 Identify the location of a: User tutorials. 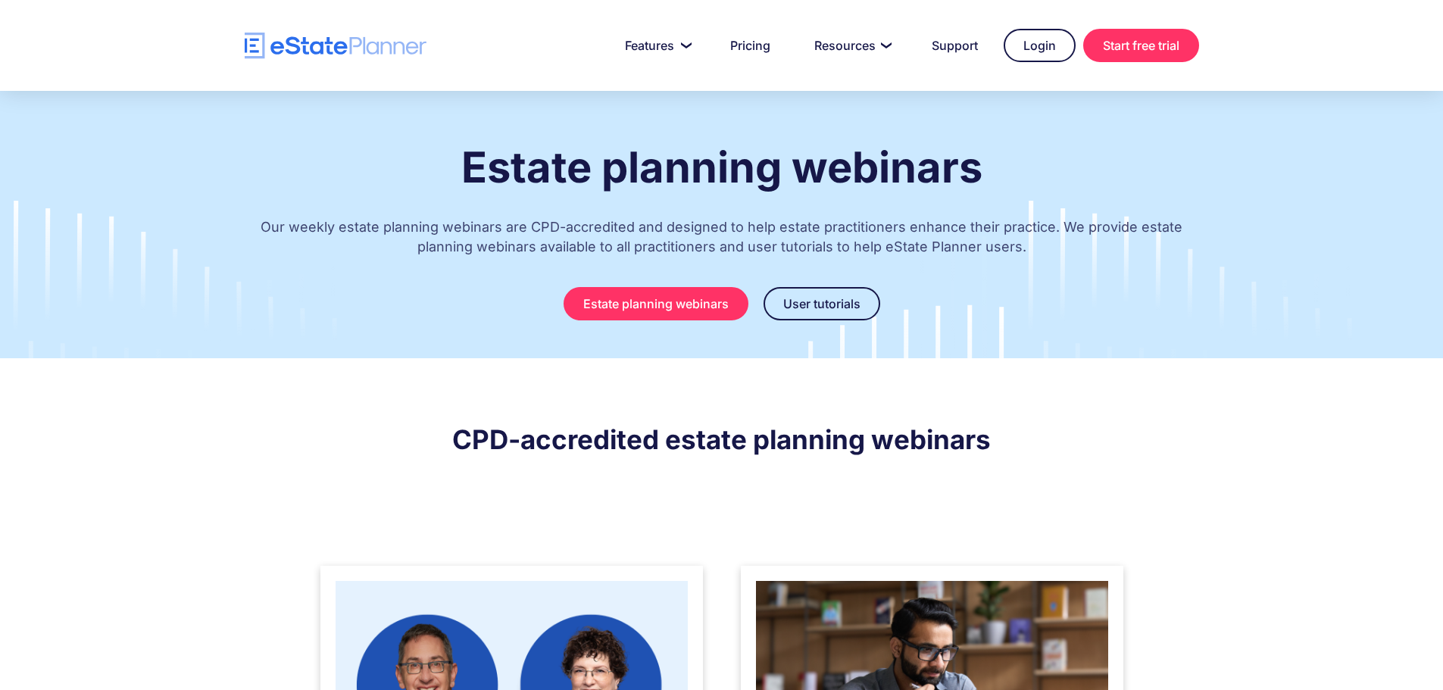
(822, 304).